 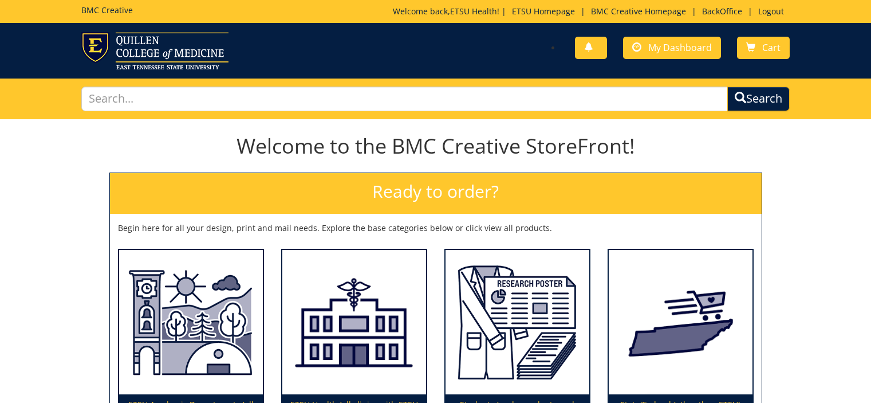 What do you see at coordinates (672, 48) in the screenshot?
I see `a: My Dashboard` at bounding box center [672, 48].